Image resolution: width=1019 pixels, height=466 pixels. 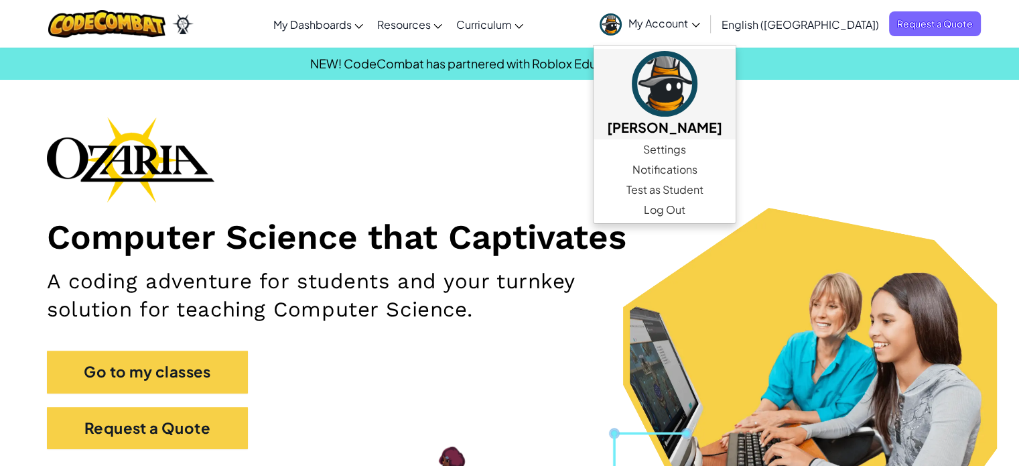 What do you see at coordinates (409, 24) in the screenshot?
I see `a: Resources` at bounding box center [409, 24].